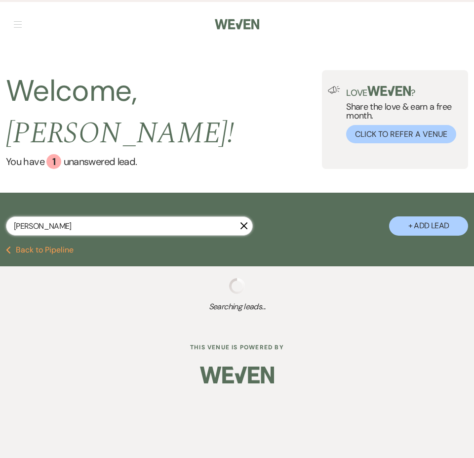 The width and height of the screenshot is (474, 458). What do you see at coordinates (401, 134) in the screenshot?
I see `button: Click to Refer a Venue` at bounding box center [401, 134].